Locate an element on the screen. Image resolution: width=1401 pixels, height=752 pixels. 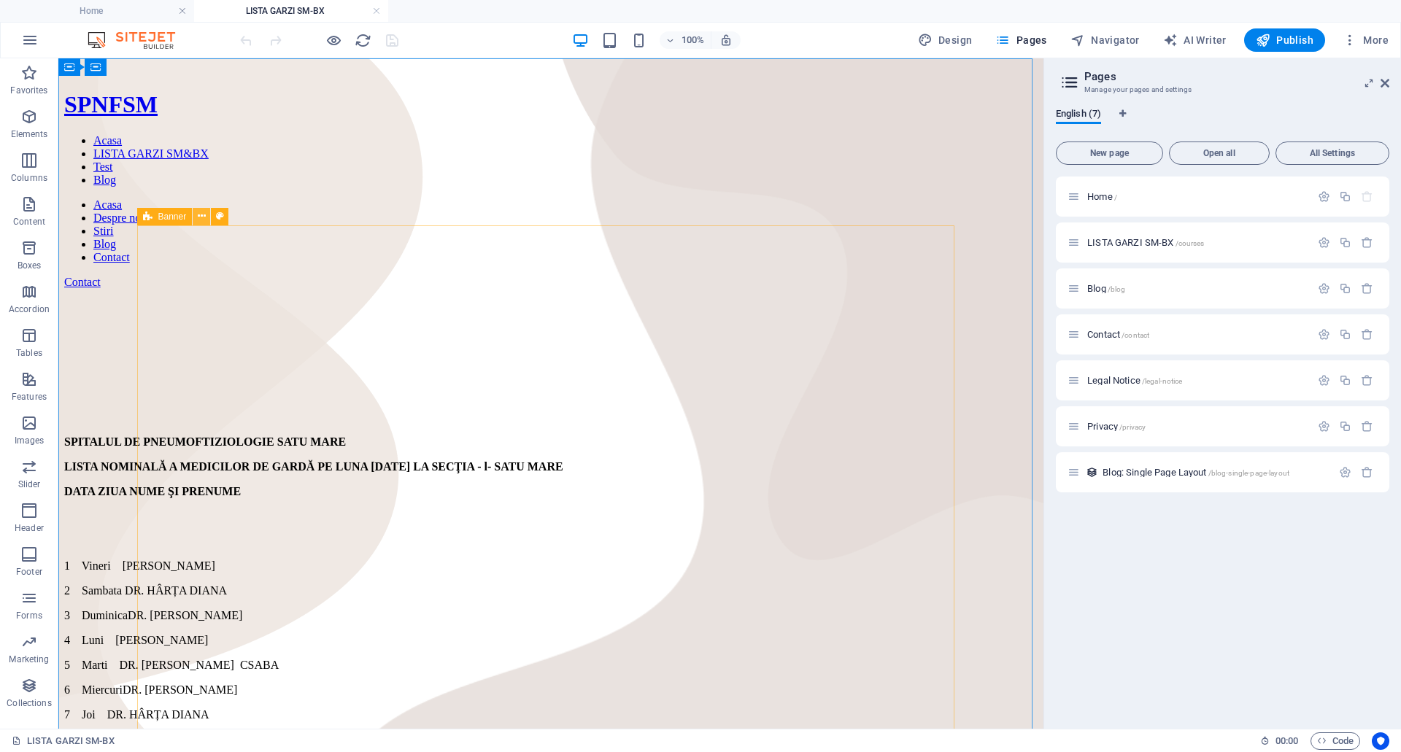
button: Click here to leave preview mode and continue editing is located at coordinates (334, 40).